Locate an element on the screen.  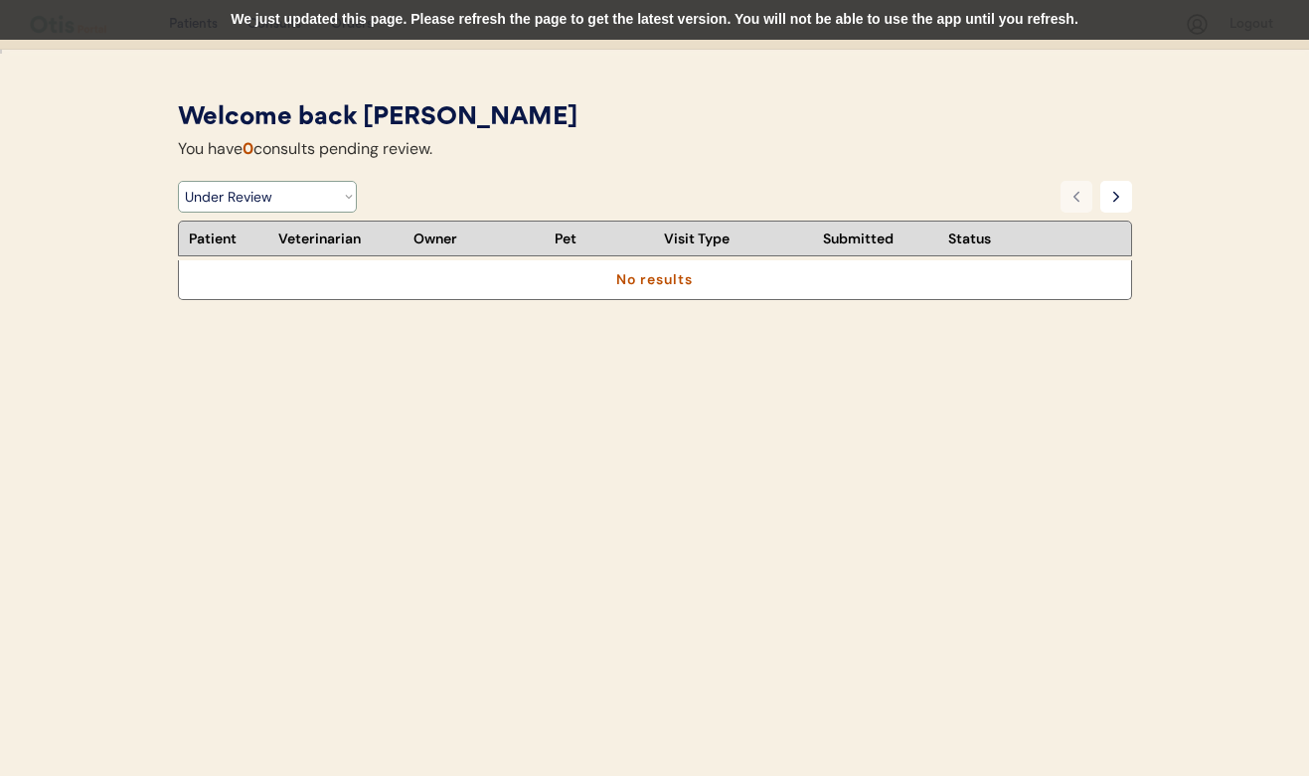
div: Visit Type is located at coordinates (739, 239).